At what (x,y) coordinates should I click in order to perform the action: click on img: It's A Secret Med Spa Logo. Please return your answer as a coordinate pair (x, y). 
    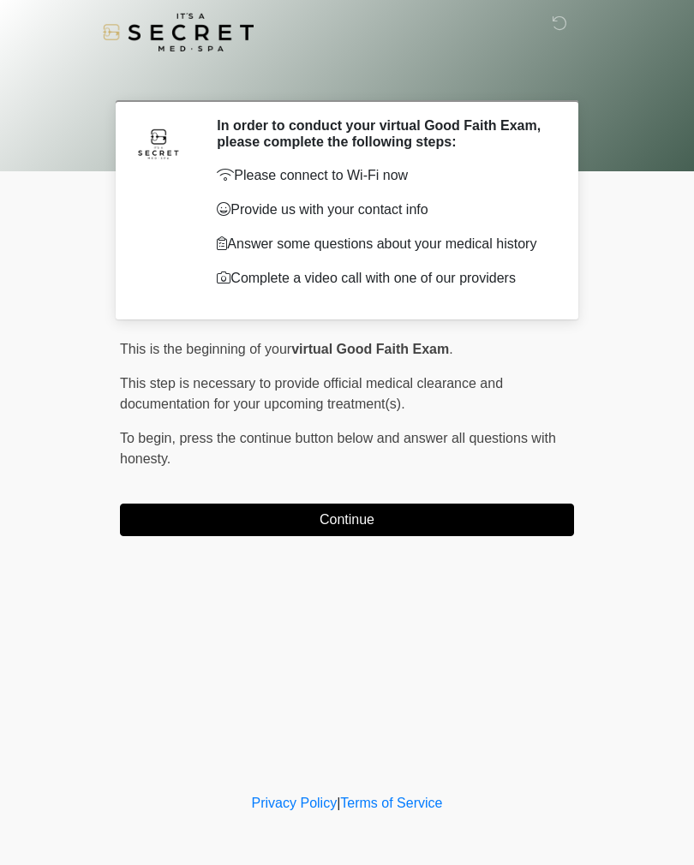
    Looking at the image, I should click on (178, 32).